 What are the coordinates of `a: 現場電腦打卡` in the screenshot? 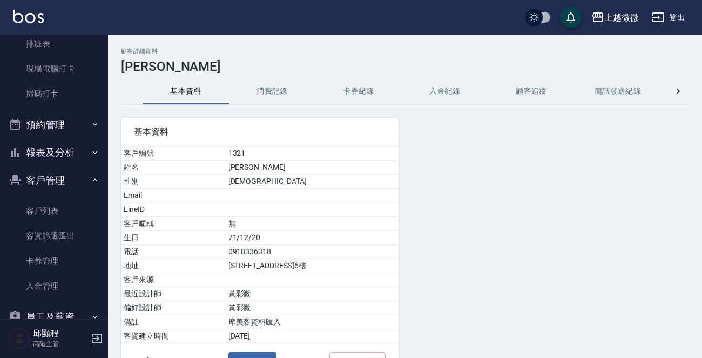 It's located at (54, 69).